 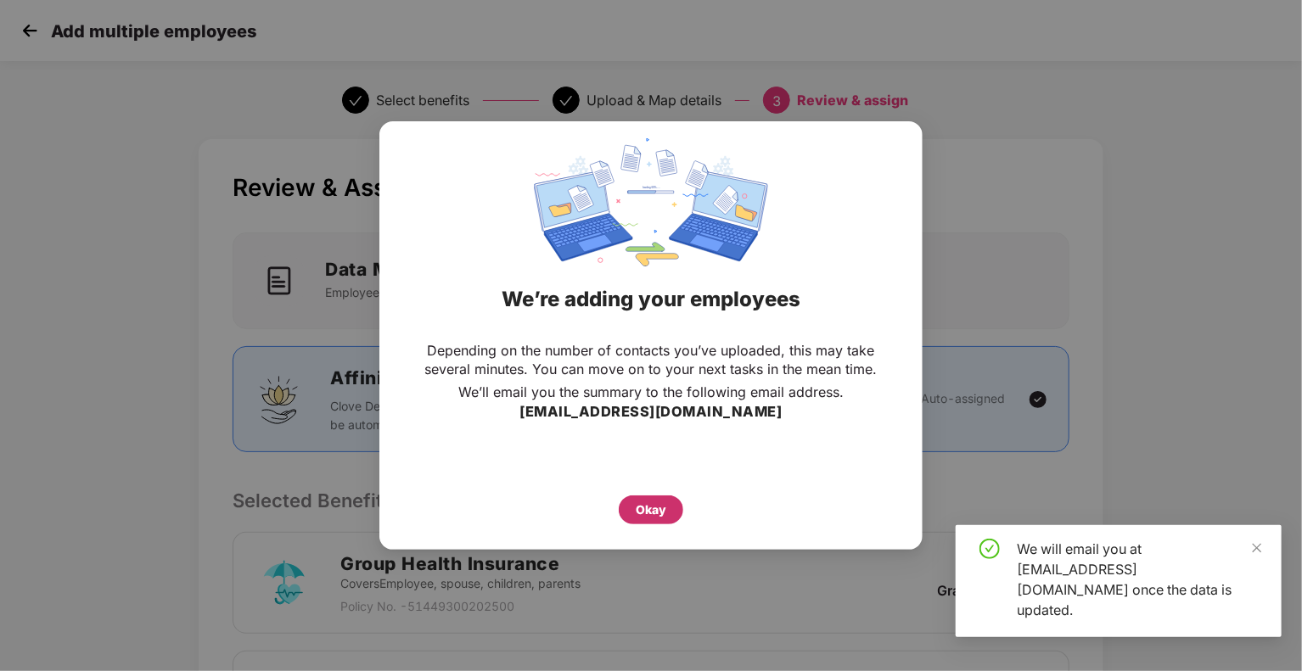 What do you see at coordinates (651, 300) in the screenshot?
I see `div: We’re adding your employees` at bounding box center [651, 300].